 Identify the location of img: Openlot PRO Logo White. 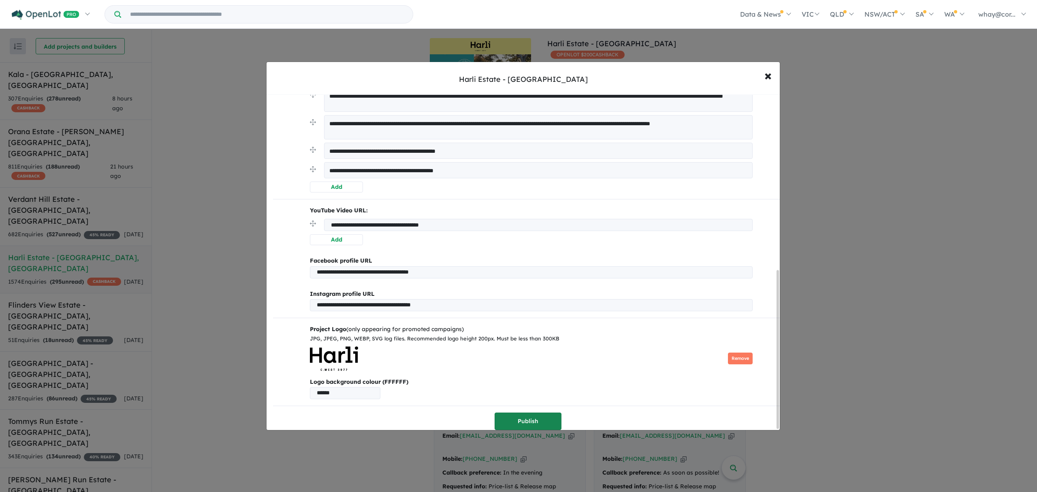
(45, 15).